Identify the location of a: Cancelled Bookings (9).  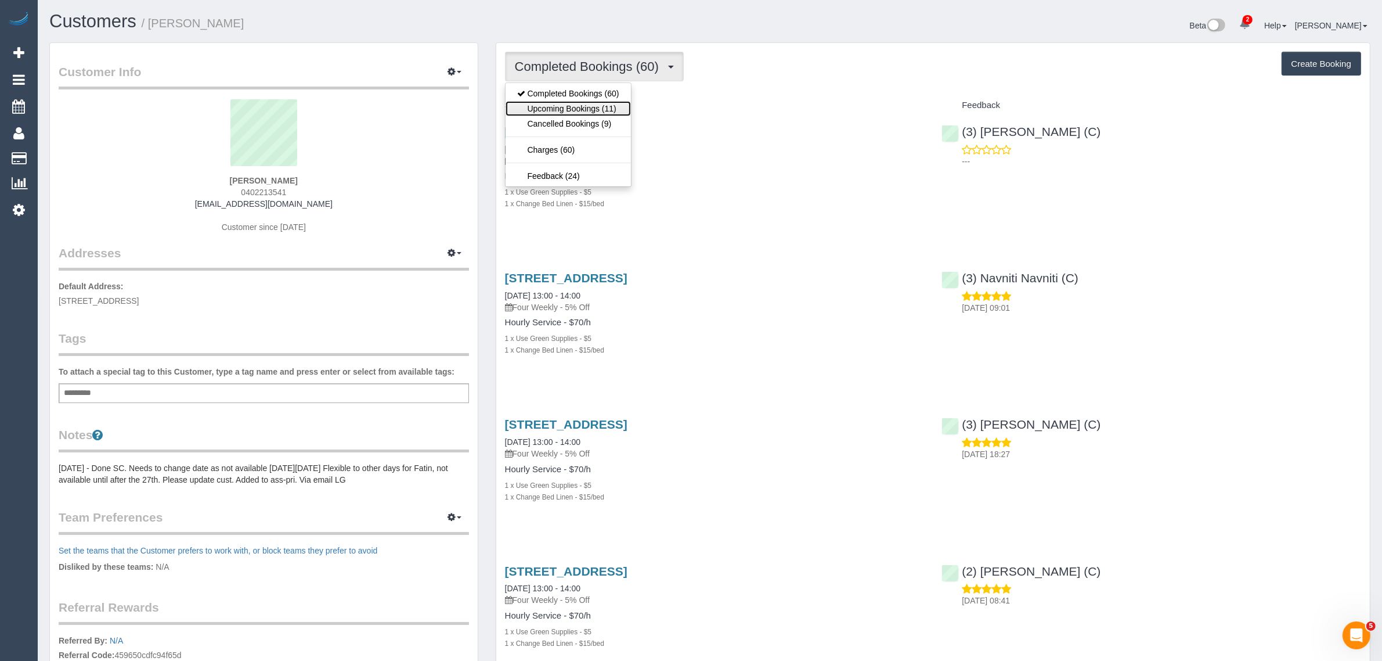
(568, 124).